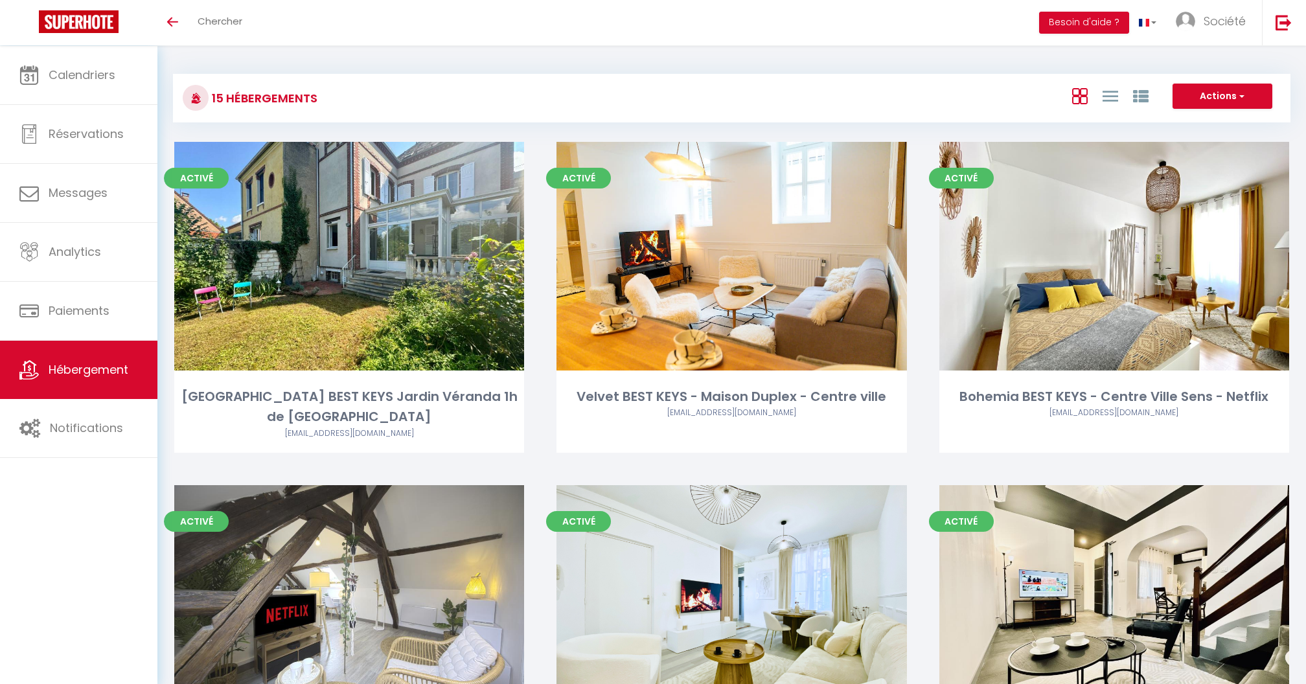  Describe the element at coordinates (263, 98) in the screenshot. I see `h3: 15 Hébergements` at that location.